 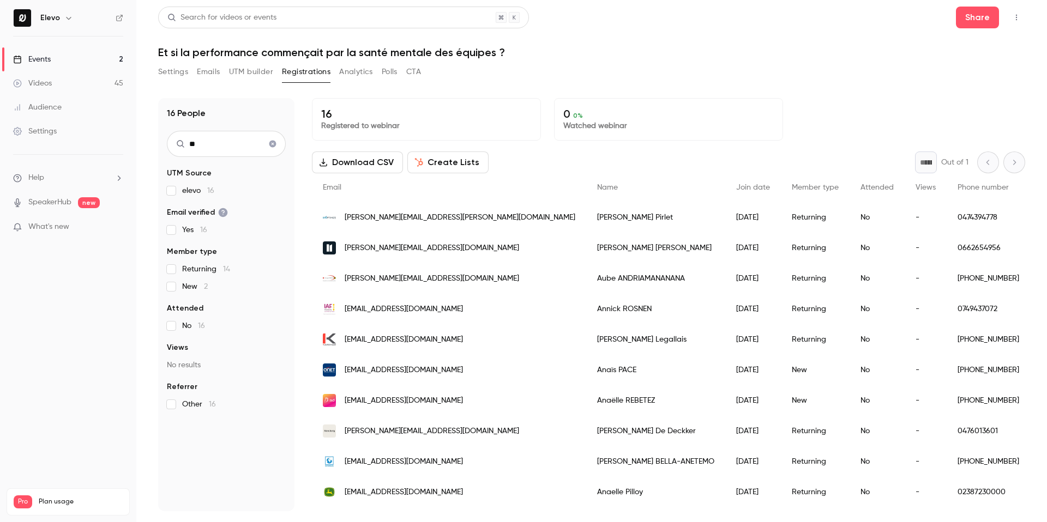 What do you see at coordinates (329, 218) in the screenshot?
I see `img: broptimize.be` at bounding box center [329, 218].